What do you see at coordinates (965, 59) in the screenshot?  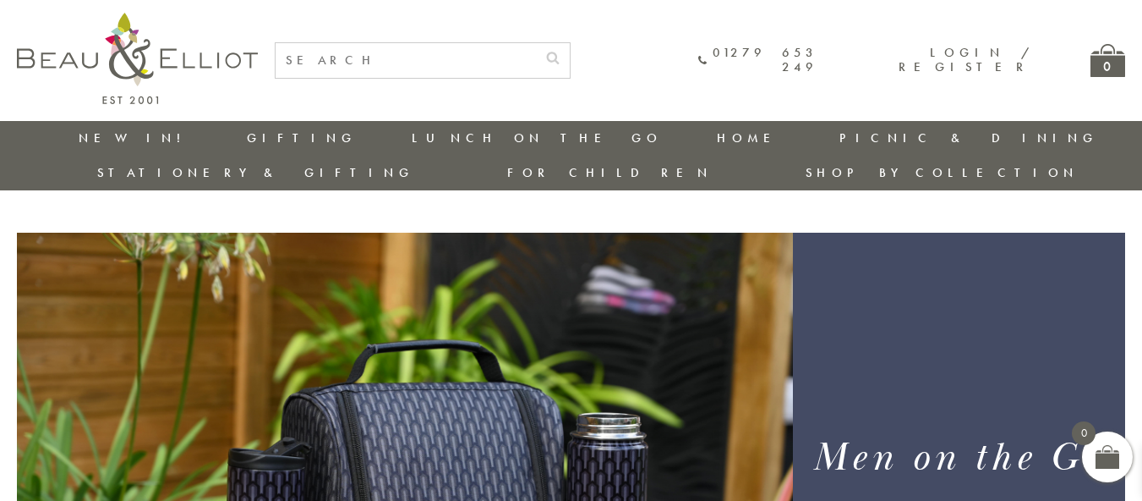 I see `a: Login / Register` at bounding box center [965, 59].